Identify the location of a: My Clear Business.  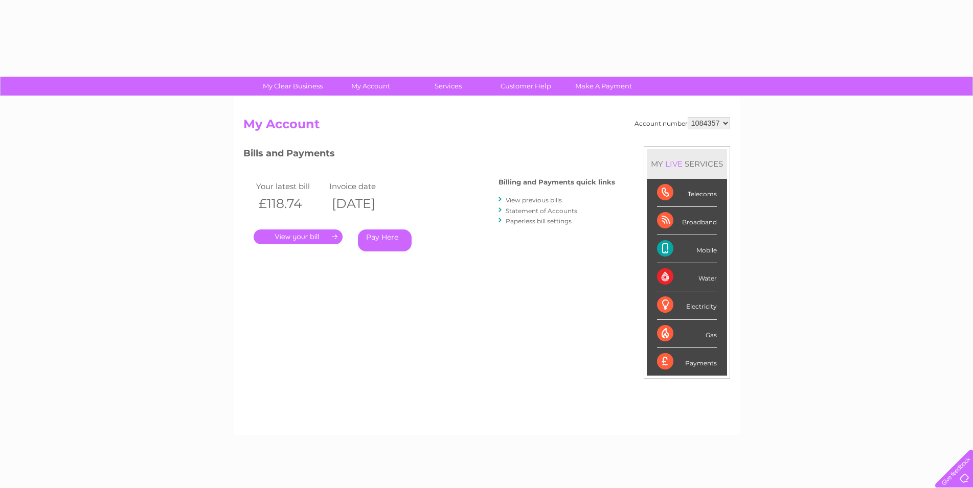
(292, 86).